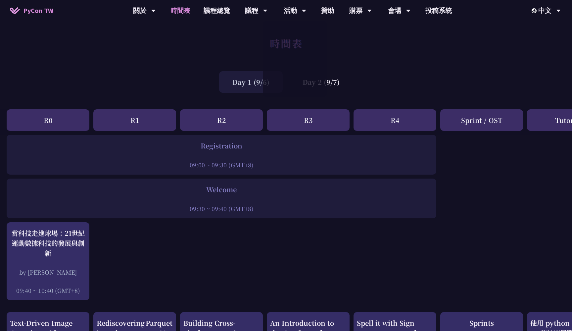 The height and width of the screenshot is (331, 572). Describe the element at coordinates (48, 243) in the screenshot. I see `div: 當科技走進球場：21世紀運動數據科技的發展與創新` at that location.